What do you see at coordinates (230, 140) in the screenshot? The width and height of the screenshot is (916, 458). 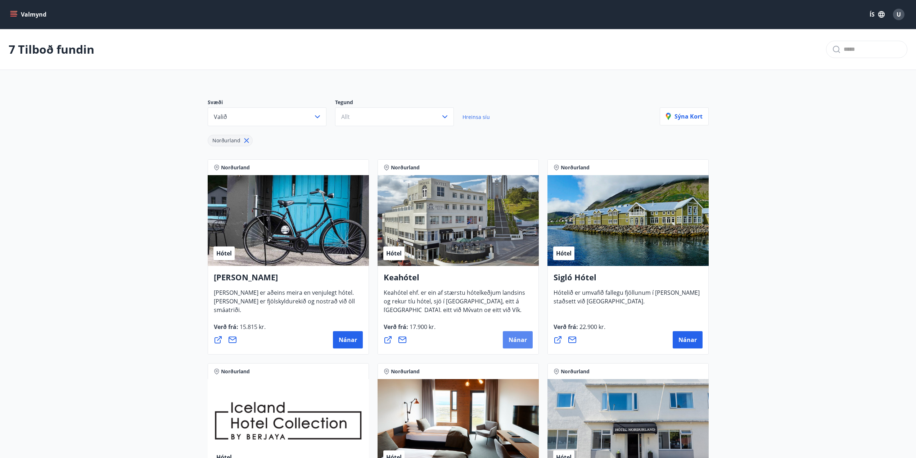 I see `div: Norðurland` at bounding box center [230, 140].